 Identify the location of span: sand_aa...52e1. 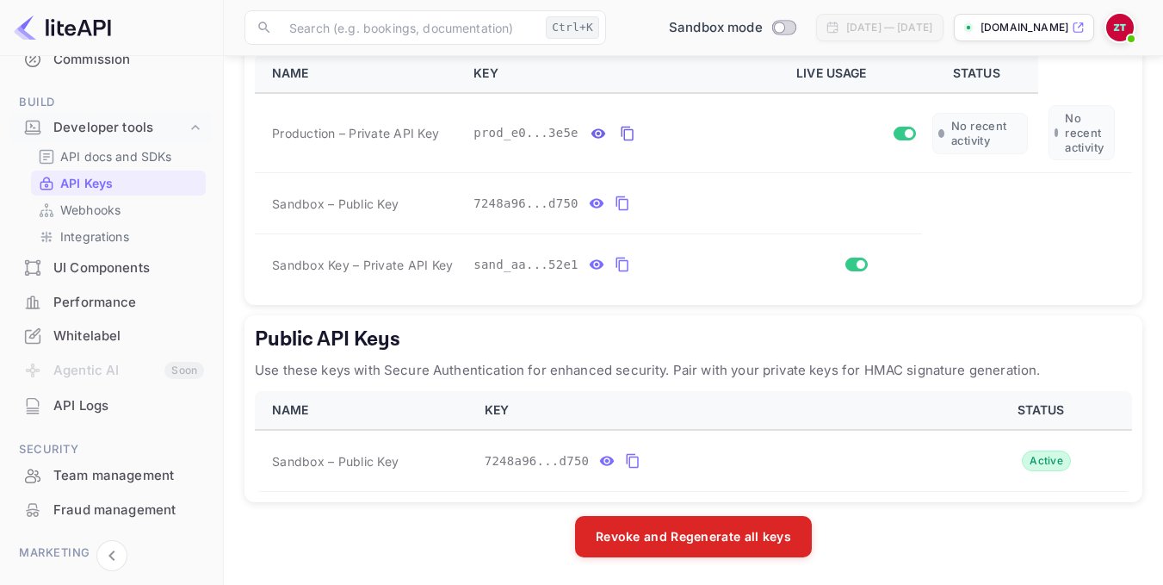
(526, 264).